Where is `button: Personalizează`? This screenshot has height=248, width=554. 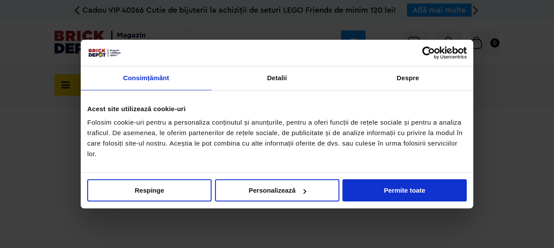 button: Personalizează is located at coordinates (277, 190).